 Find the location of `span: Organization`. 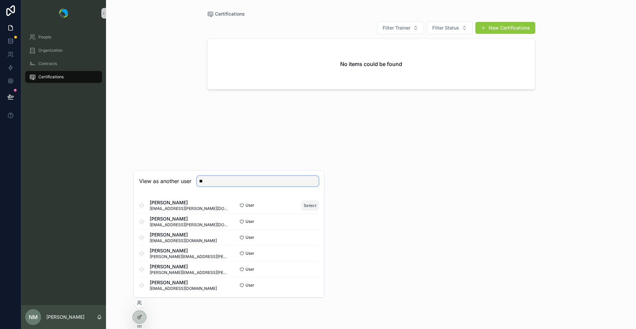

span: Organization is located at coordinates (50, 50).